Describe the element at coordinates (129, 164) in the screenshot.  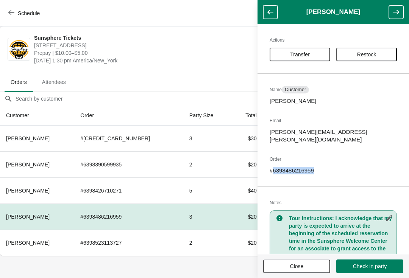
I see `td: # 6398390599935` at that location.